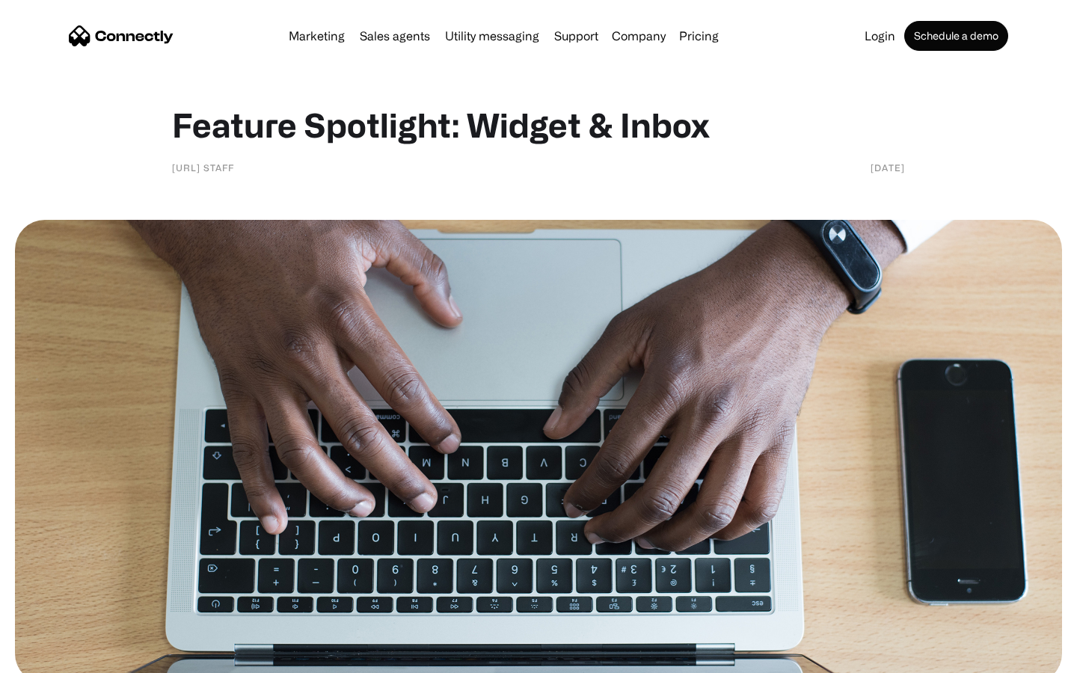 This screenshot has width=1077, height=673. I want to click on a: Utility messaging, so click(492, 36).